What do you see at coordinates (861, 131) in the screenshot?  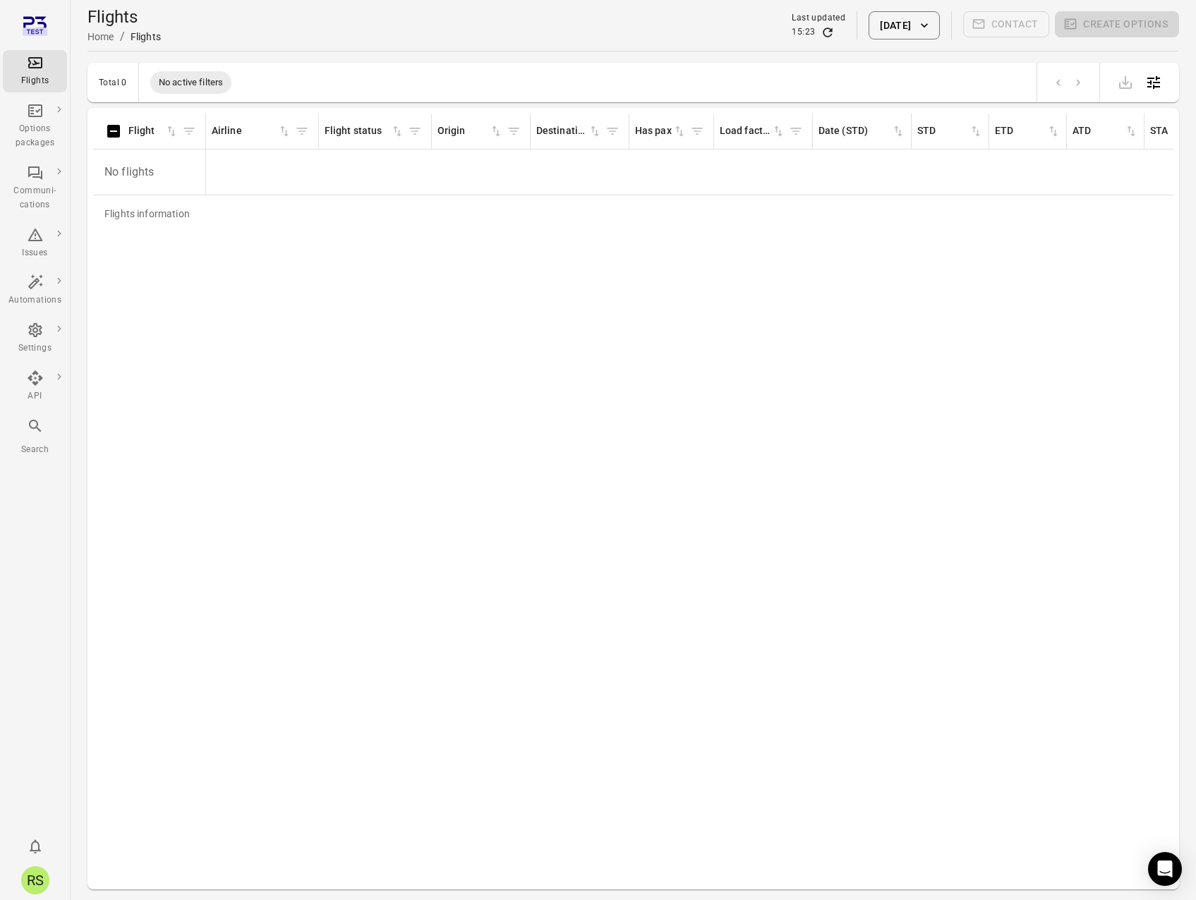 I see `span: Date (STD)` at bounding box center [861, 131].